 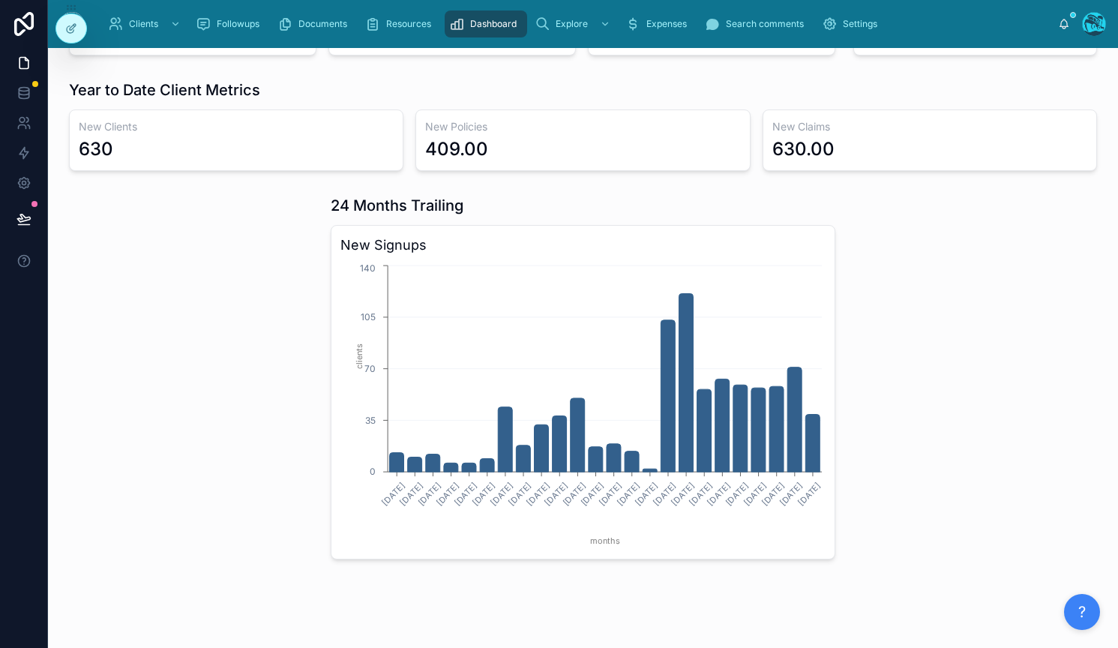 I want to click on span: Documents, so click(x=322, y=24).